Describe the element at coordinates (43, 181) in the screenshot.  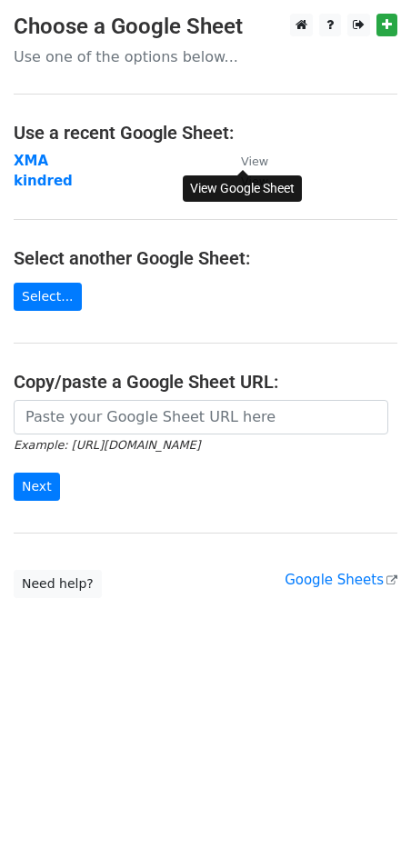
I see `a: kindred` at that location.